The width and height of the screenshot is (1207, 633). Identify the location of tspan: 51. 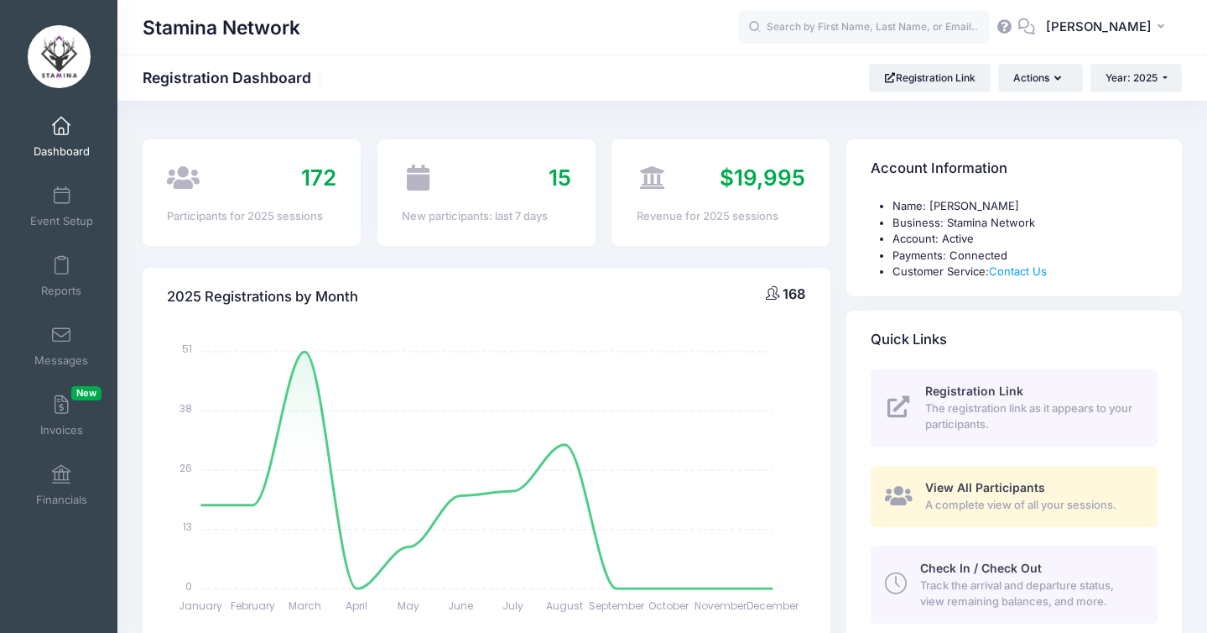
(188, 348).